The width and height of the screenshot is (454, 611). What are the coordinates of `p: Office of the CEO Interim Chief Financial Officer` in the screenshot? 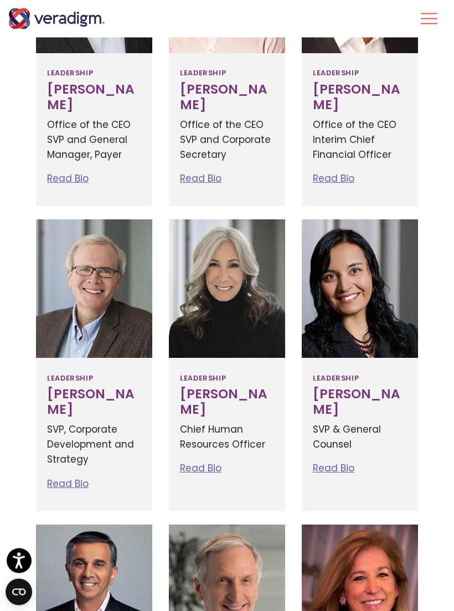 It's located at (360, 141).